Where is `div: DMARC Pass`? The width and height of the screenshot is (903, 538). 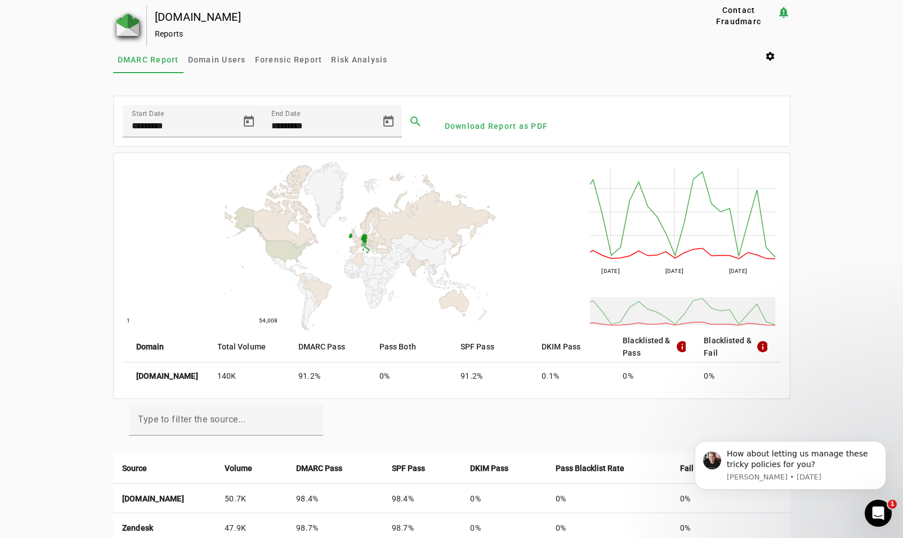
div: DMARC Pass is located at coordinates (335, 469).